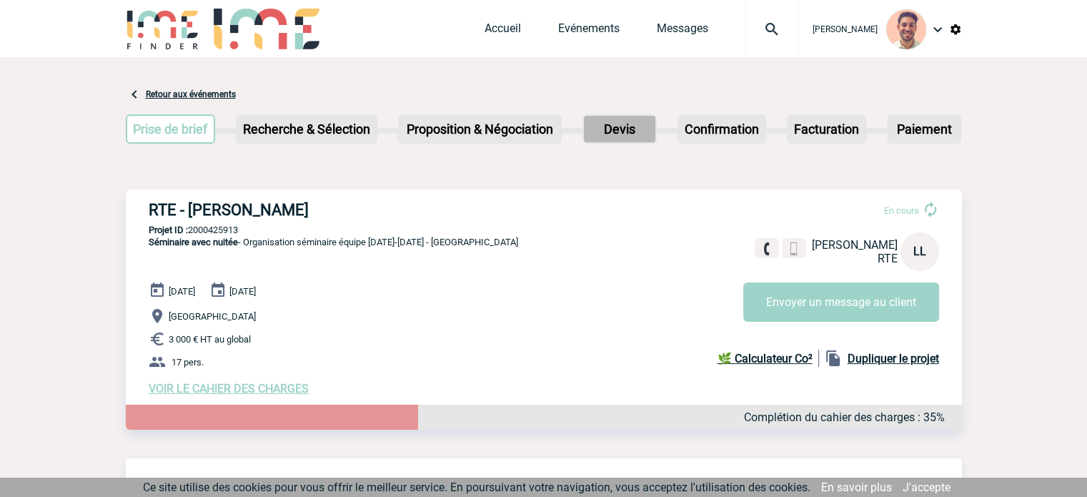  What do you see at coordinates (620, 129) in the screenshot?
I see `p: Devis` at bounding box center [620, 129].